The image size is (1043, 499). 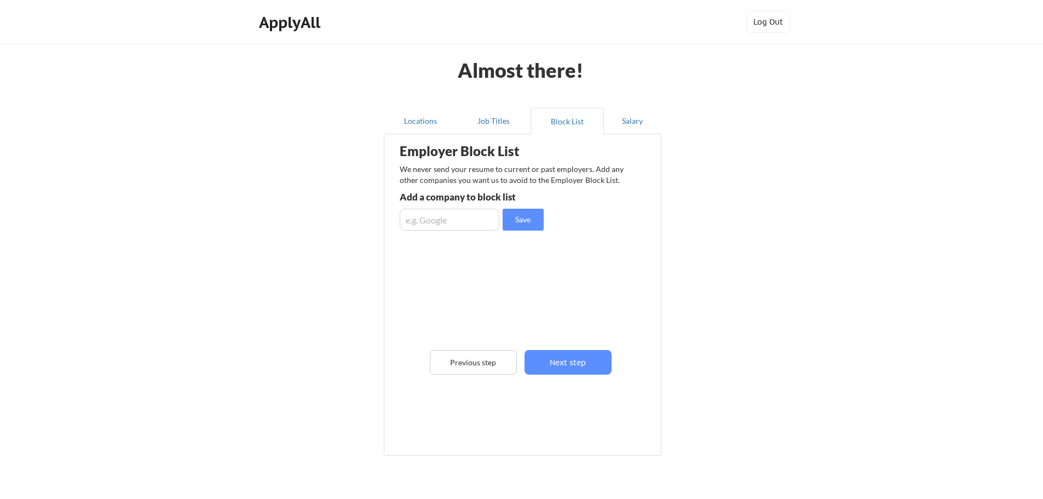 I want to click on button: Log Out, so click(x=768, y=22).